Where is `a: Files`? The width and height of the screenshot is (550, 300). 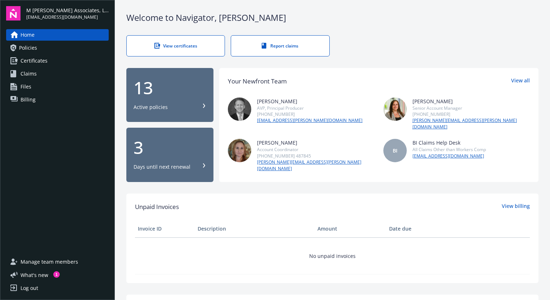 a: Files is located at coordinates (57, 87).